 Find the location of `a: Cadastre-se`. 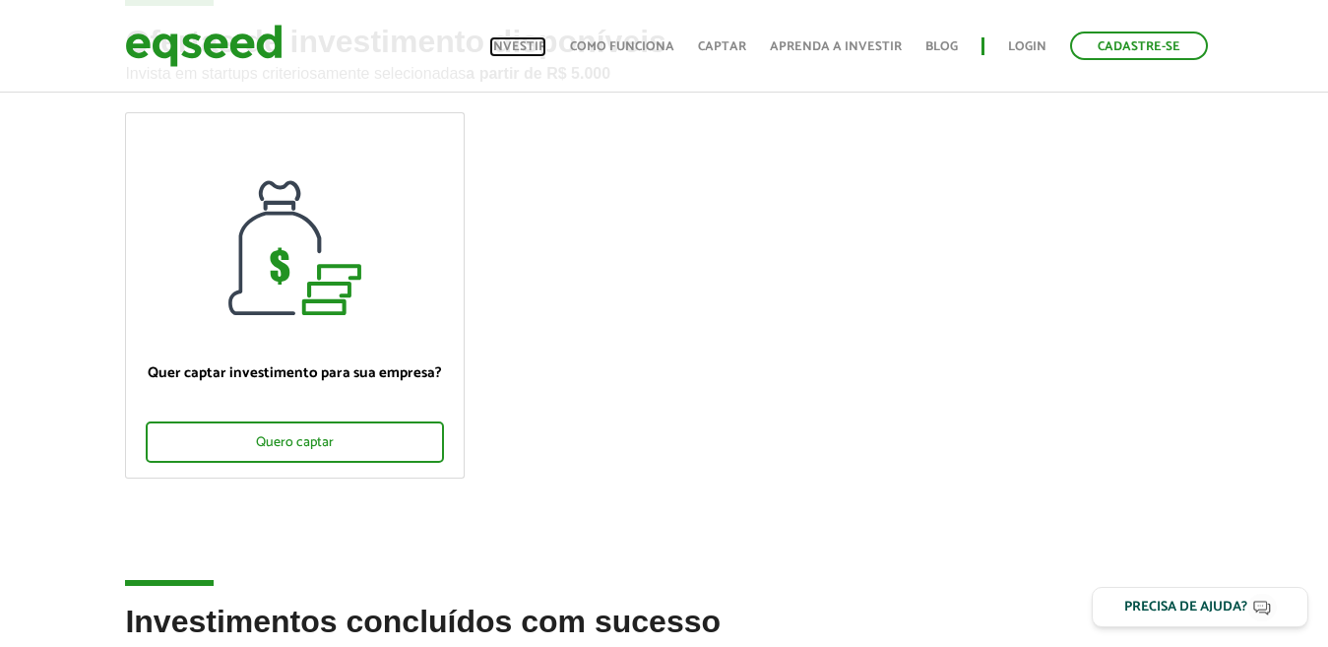

a: Cadastre-se is located at coordinates (1139, 45).